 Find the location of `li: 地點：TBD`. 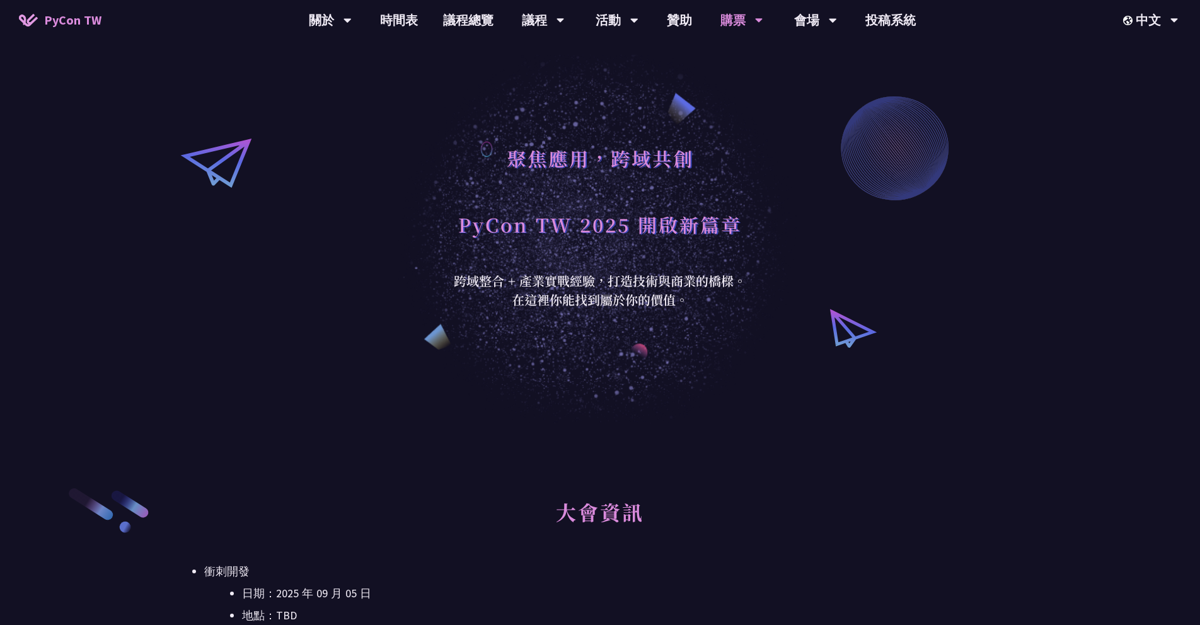

li: 地點：TBD is located at coordinates (619, 616).